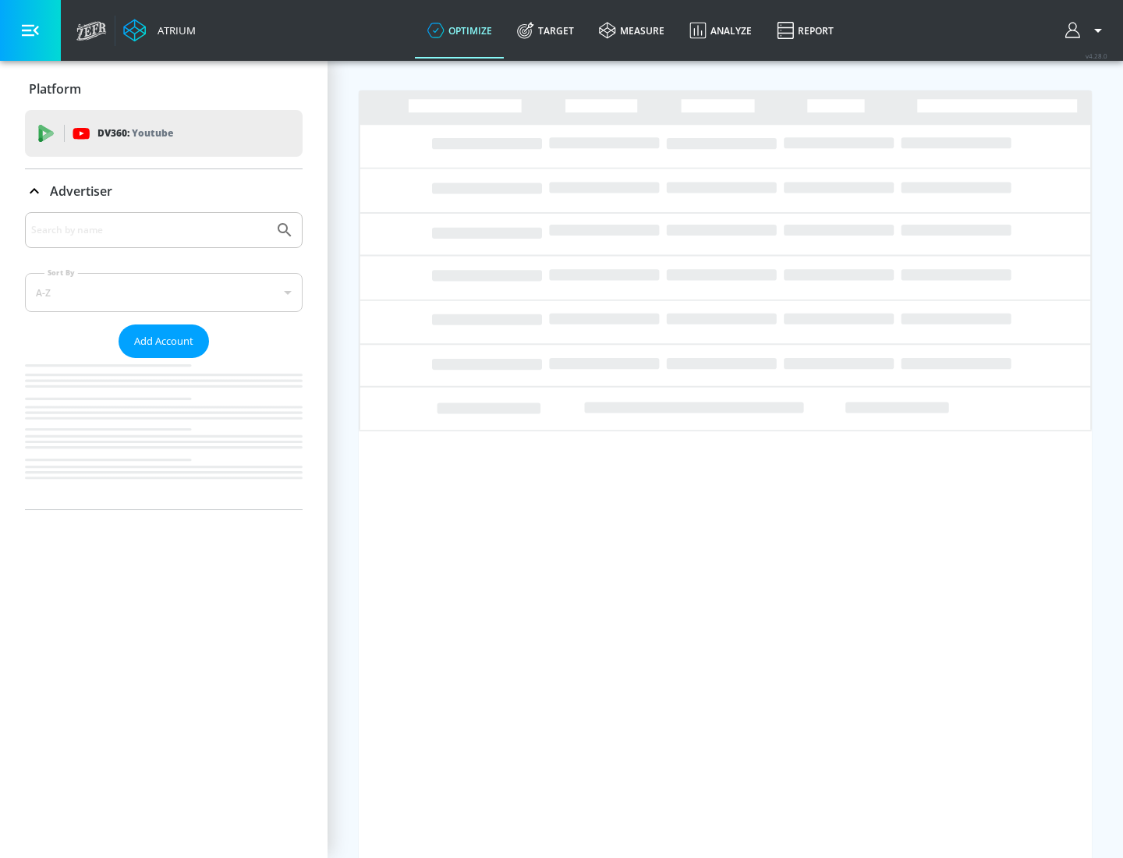 This screenshot has width=1123, height=858. Describe the element at coordinates (81, 191) in the screenshot. I see `p: Advertiser` at that location.